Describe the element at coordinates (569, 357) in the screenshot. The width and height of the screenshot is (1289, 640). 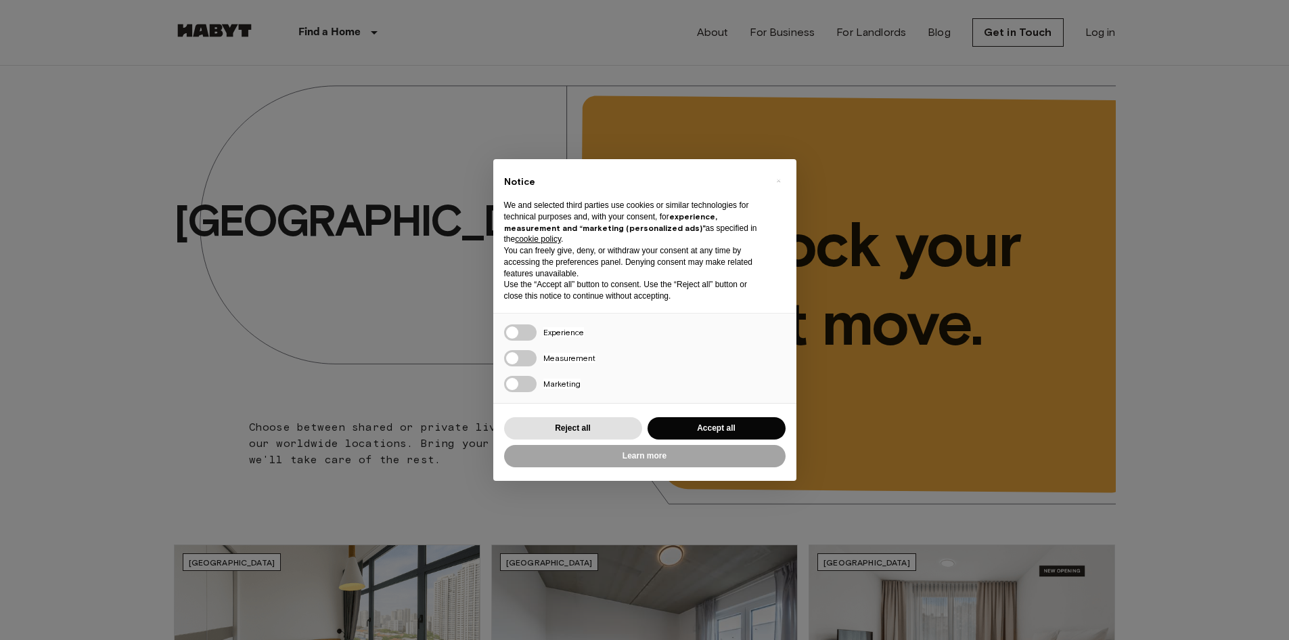
I see `span: Measurement` at that location.